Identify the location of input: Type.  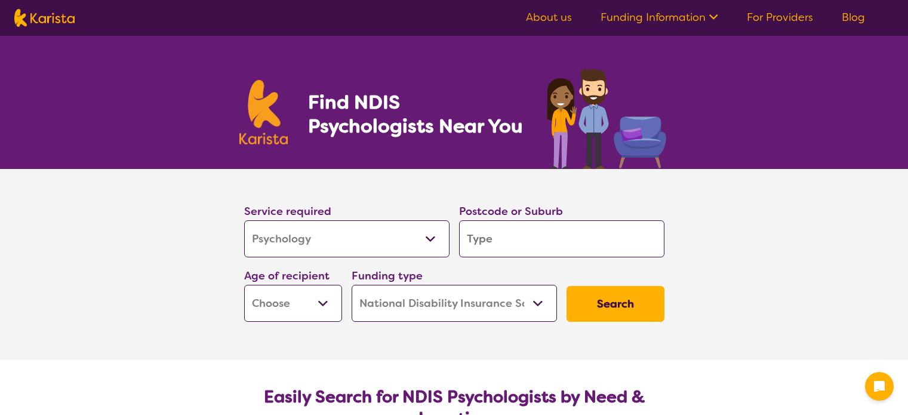
(561, 239).